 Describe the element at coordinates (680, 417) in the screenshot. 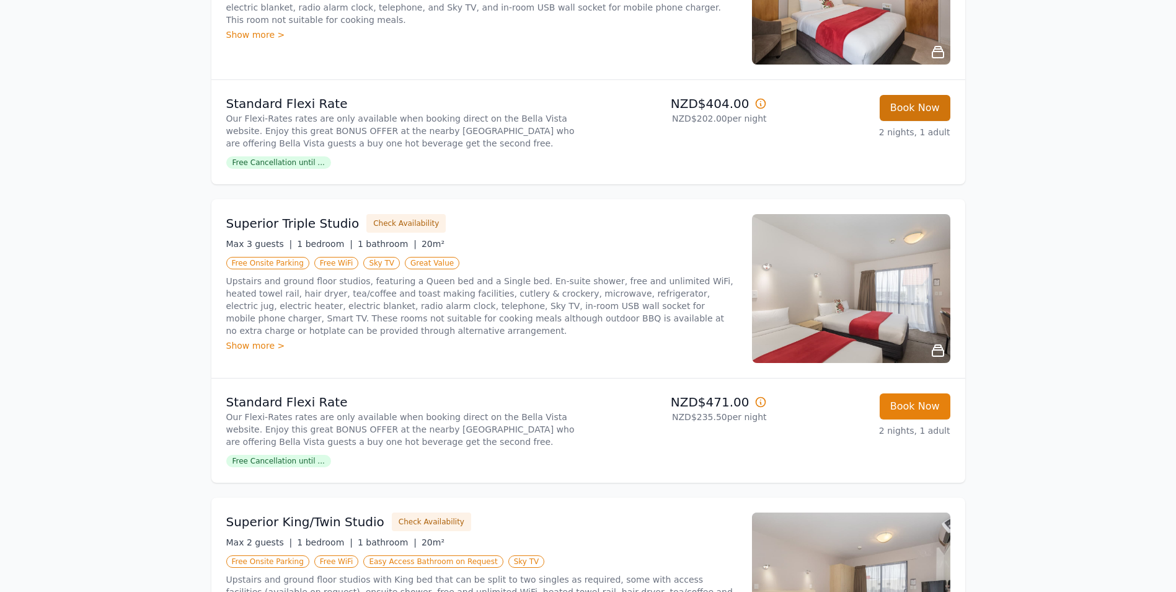

I see `p: NZD$235.50 per night` at that location.